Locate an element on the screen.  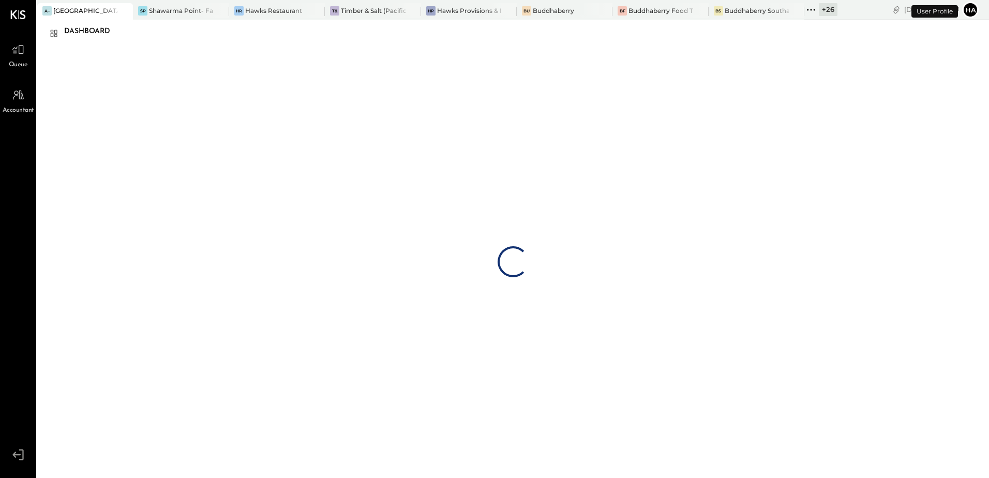
div: Hawks Provisions & Public House is located at coordinates (469, 10).